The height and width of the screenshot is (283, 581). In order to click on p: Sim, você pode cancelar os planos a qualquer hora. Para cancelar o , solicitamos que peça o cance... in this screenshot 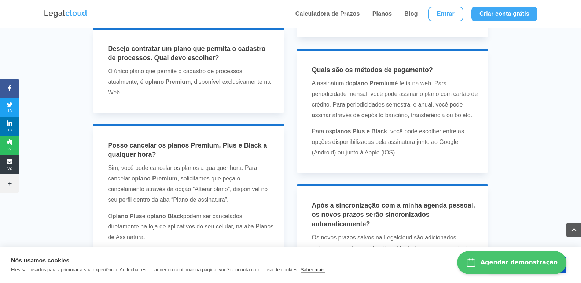, I will do `click(191, 187)`.